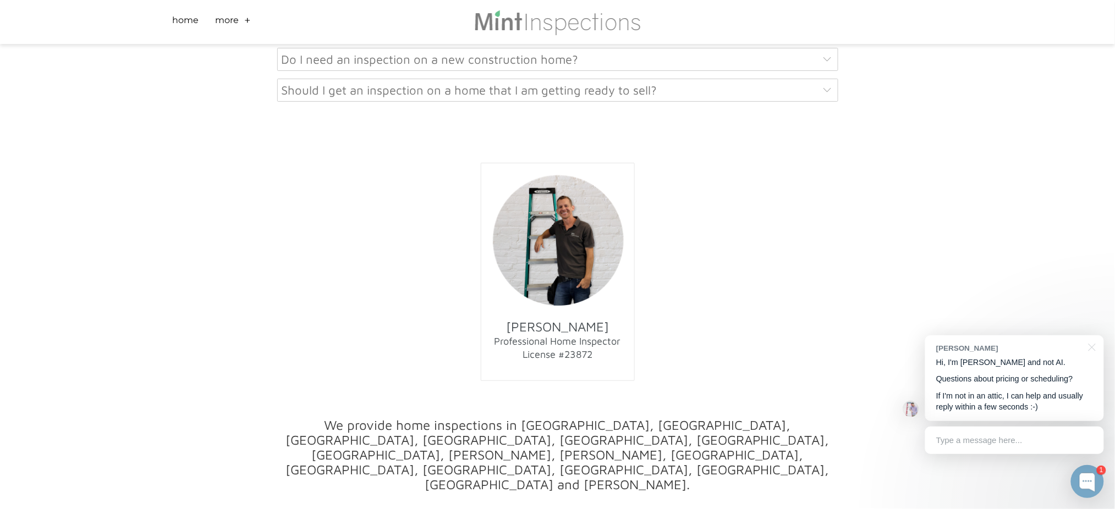 This screenshot has width=1115, height=509. Describe the element at coordinates (227, 22) in the screenshot. I see `a: More` at that location.